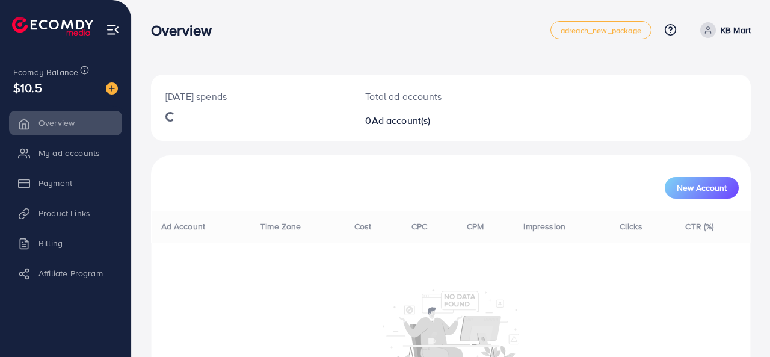 This screenshot has width=770, height=357. Describe the element at coordinates (28, 87) in the screenshot. I see `span: $10.5` at that location.